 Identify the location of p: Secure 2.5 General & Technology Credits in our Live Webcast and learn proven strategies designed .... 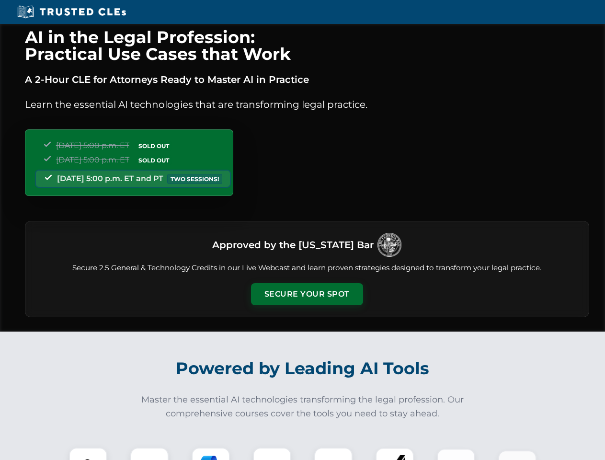
(307, 268).